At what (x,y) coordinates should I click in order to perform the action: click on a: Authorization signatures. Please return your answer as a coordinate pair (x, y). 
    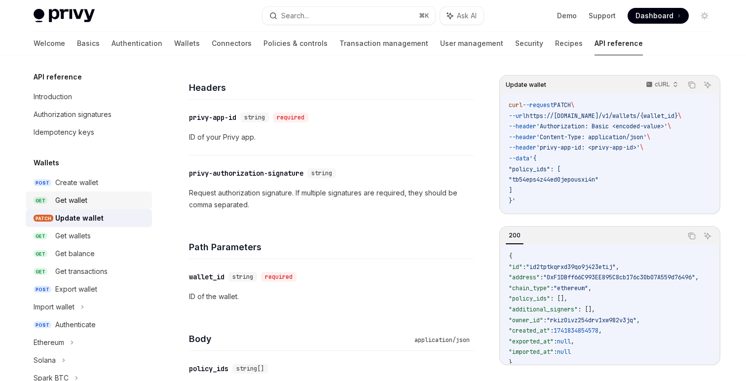
    Looking at the image, I should click on (89, 115).